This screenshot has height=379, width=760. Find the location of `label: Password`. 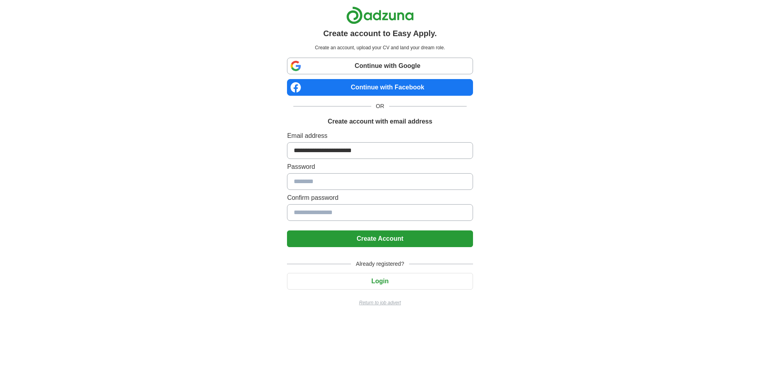

label: Password is located at coordinates (380, 167).